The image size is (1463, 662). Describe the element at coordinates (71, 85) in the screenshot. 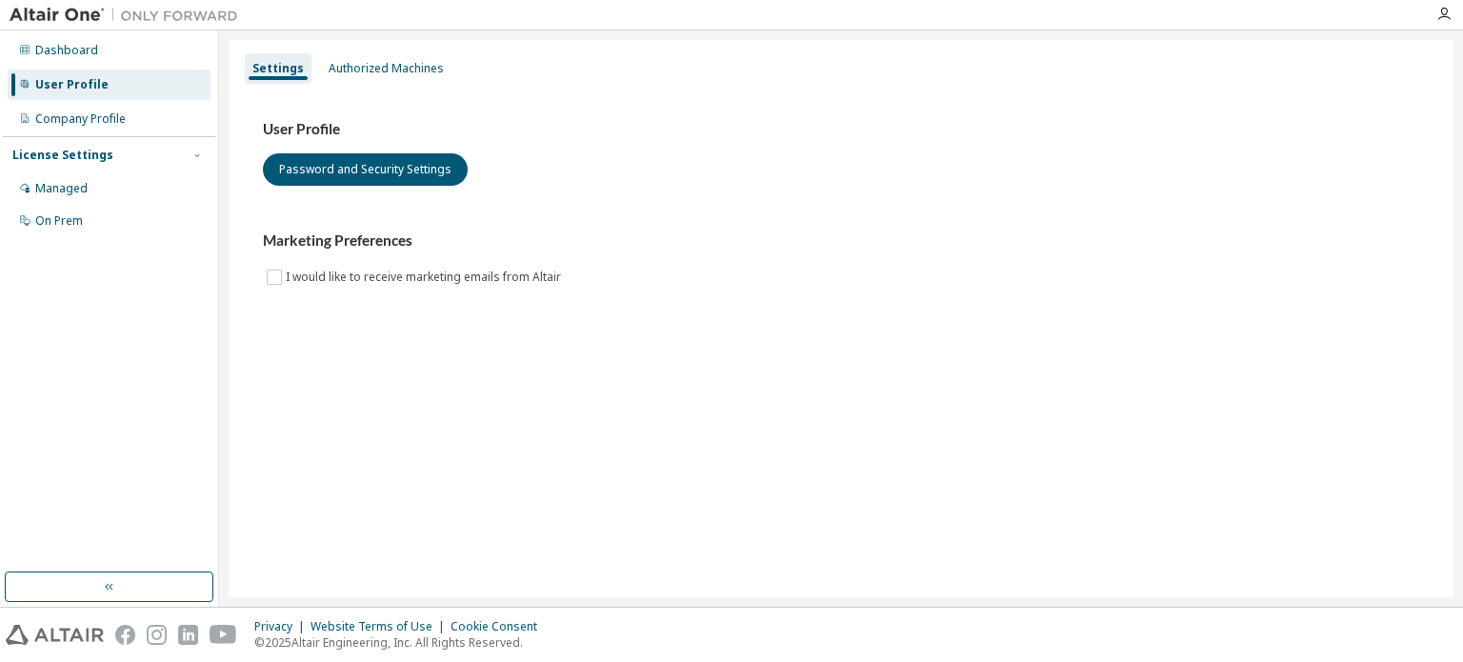

I see `div: User Profile` at that location.